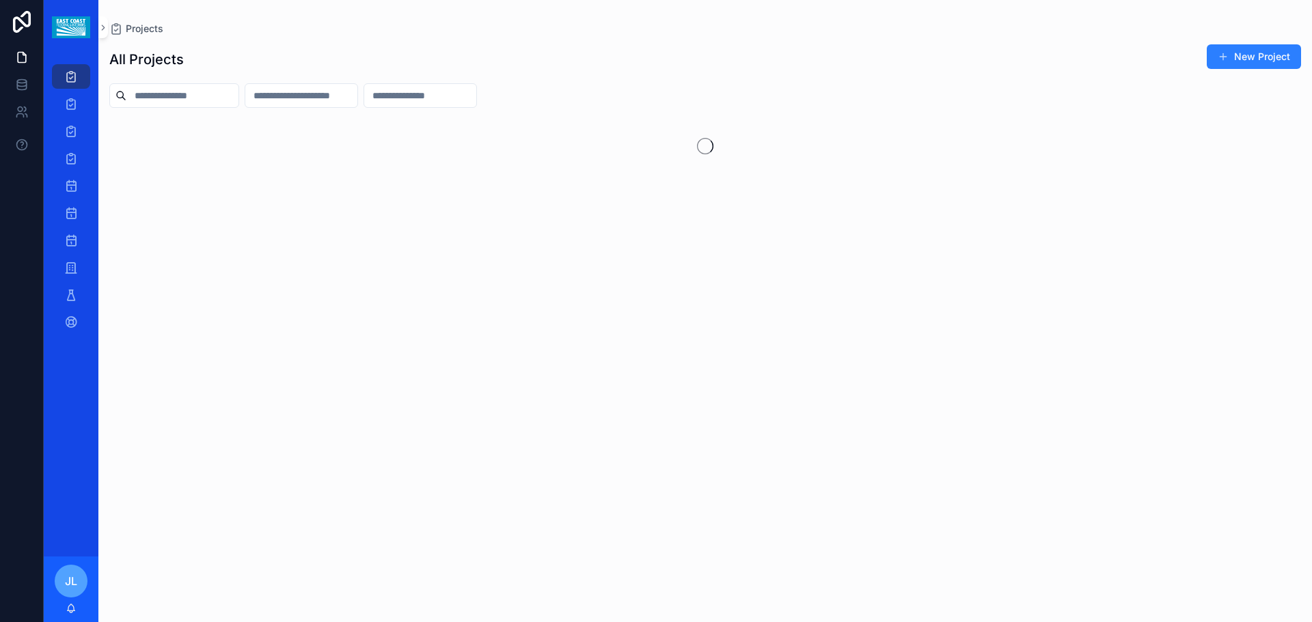 The height and width of the screenshot is (622, 1312). I want to click on span: JL, so click(71, 581).